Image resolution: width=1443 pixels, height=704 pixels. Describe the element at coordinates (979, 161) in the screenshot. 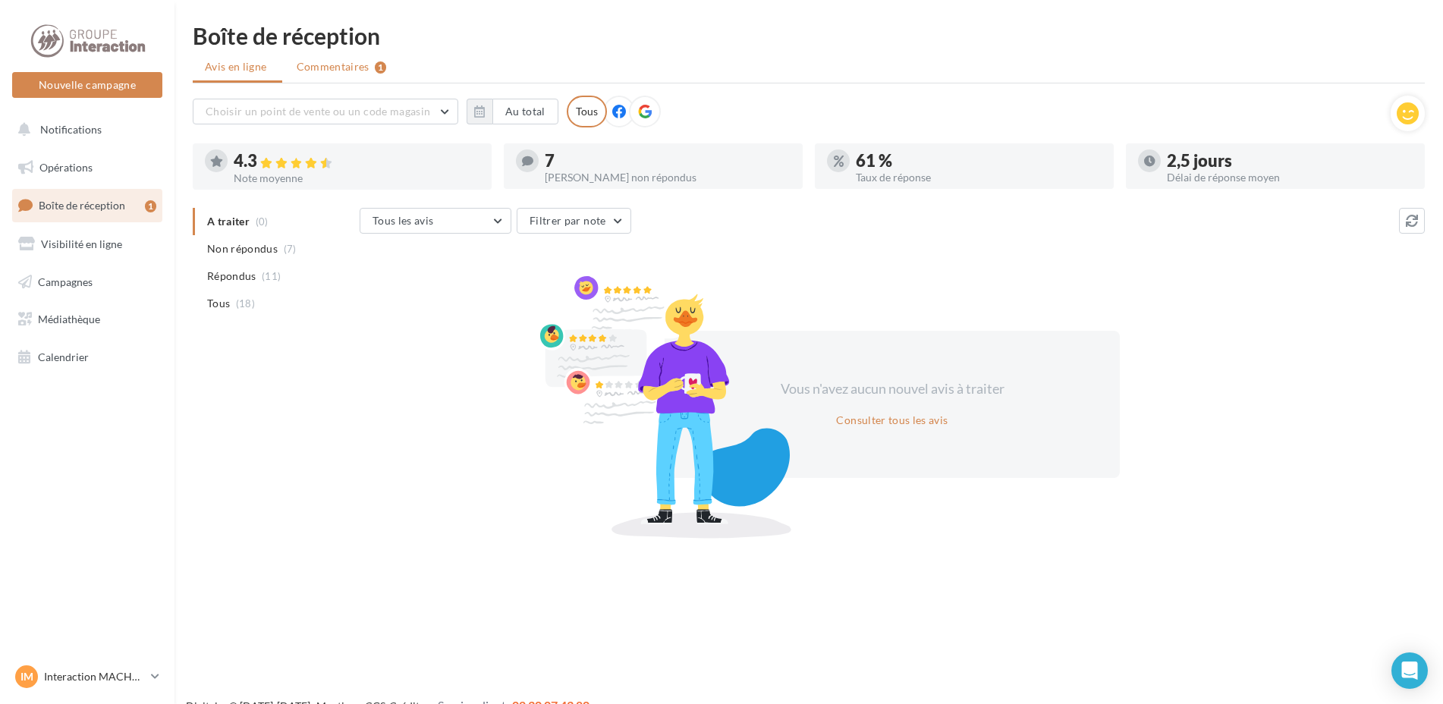

I see `div: 61 %` at that location.